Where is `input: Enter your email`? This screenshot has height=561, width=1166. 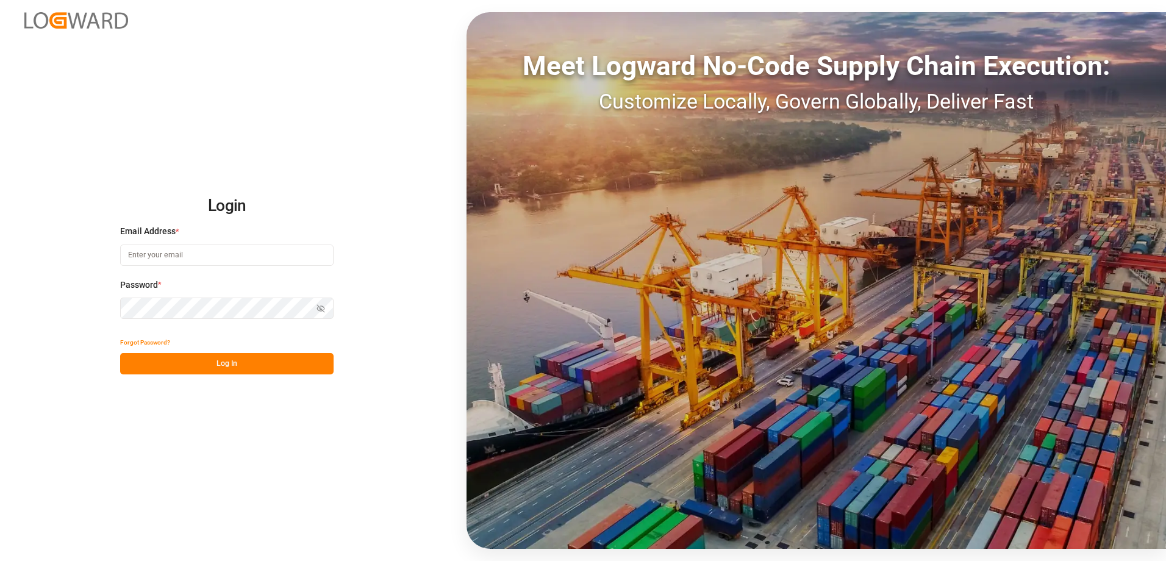 input: Enter your email is located at coordinates (227, 255).